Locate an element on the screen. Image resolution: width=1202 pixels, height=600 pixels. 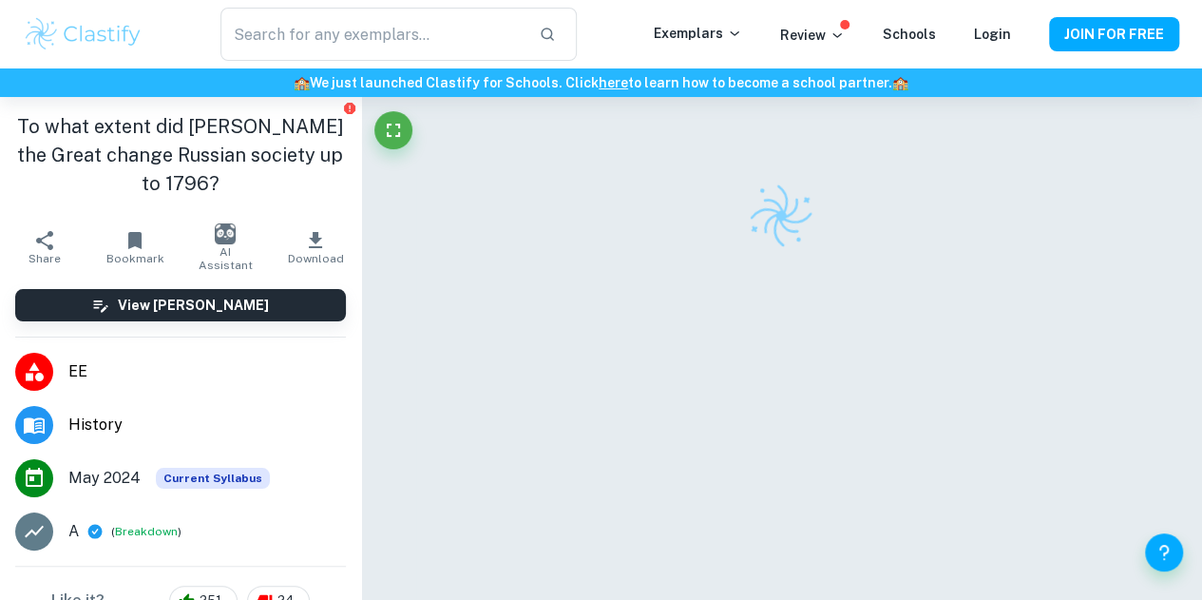
span: May 2024 is located at coordinates (105, 478).